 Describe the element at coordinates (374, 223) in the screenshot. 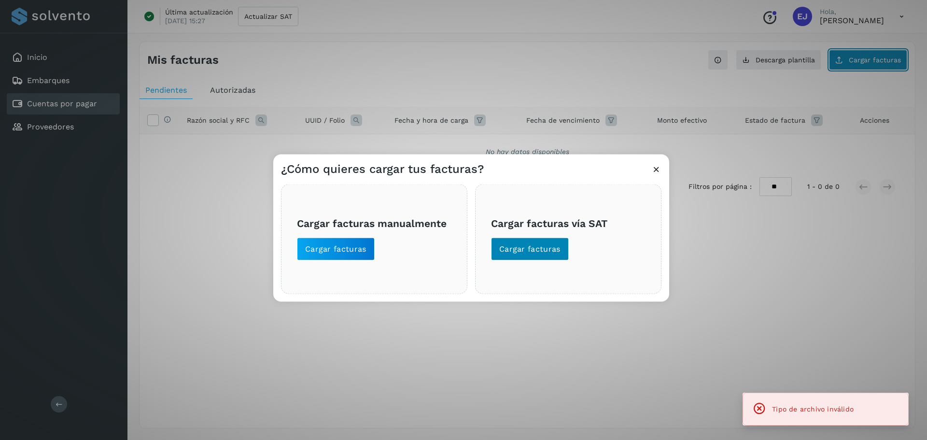

I see `h3: Cargar facturas manualmente` at that location.